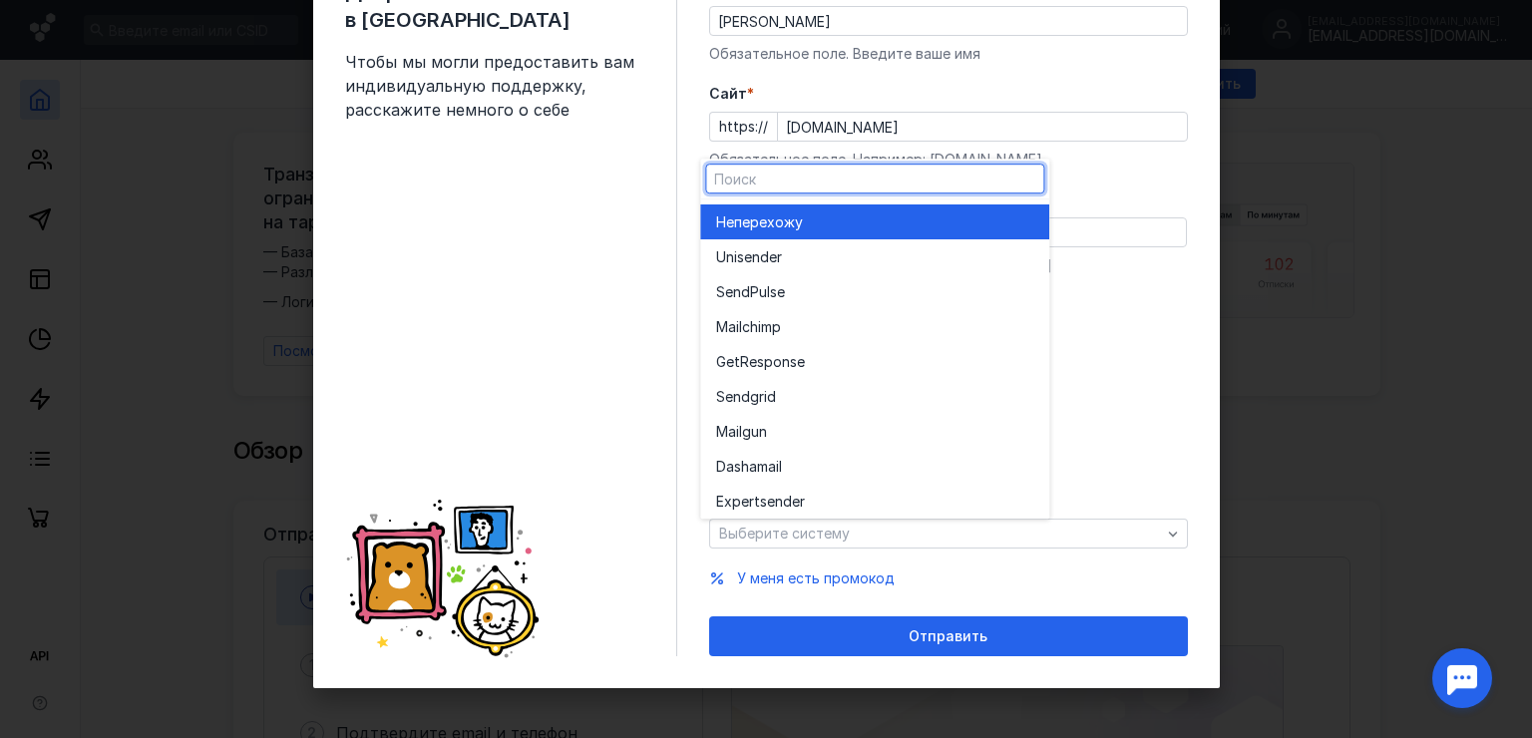  Describe the element at coordinates (779, 257) in the screenshot. I see `span: r` at that location.